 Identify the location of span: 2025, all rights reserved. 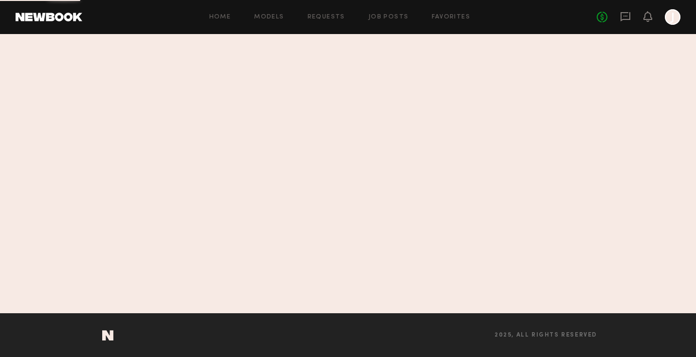
(546, 335).